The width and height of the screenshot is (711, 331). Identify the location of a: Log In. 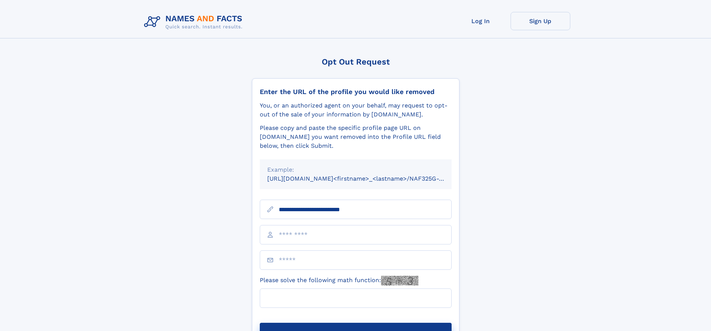
(481, 21).